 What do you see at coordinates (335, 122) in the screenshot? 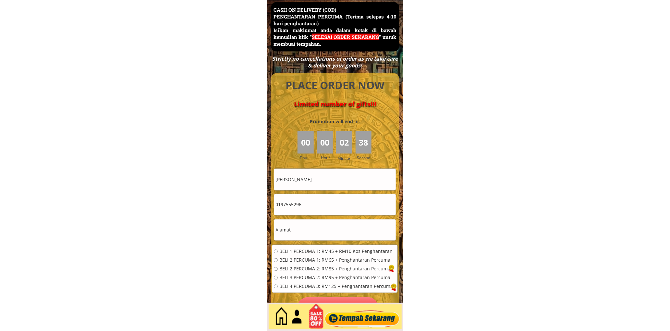
I see `h3: Promotion will end in:` at bounding box center [335, 122].